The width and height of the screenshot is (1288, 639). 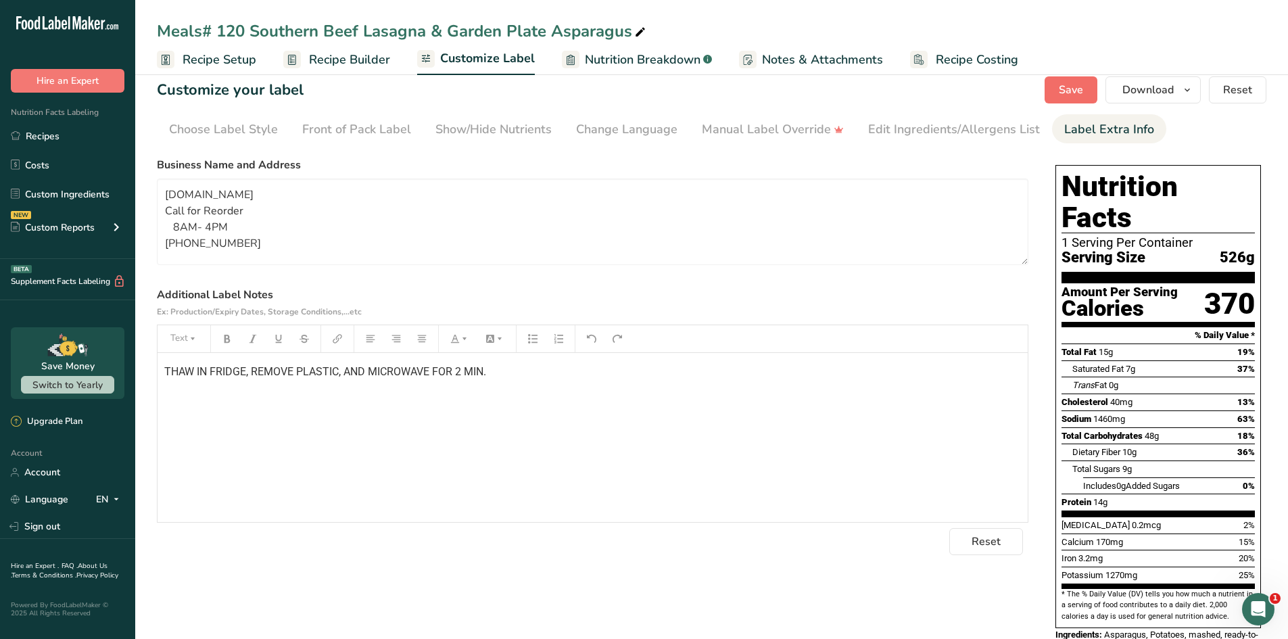 I want to click on span: Dietary Fiber, so click(x=1096, y=452).